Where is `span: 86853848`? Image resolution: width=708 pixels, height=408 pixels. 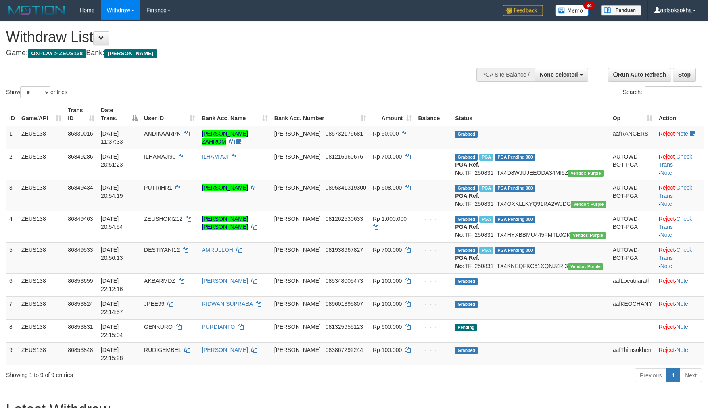 span: 86853848 is located at coordinates (80, 350).